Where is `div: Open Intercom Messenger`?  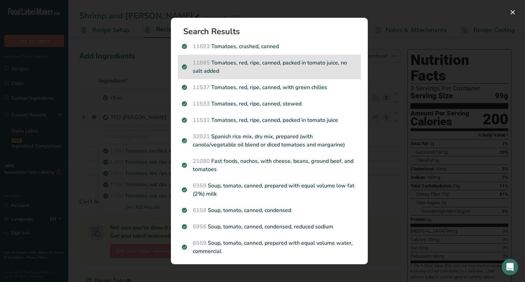 div: Open Intercom Messenger is located at coordinates (510, 267).